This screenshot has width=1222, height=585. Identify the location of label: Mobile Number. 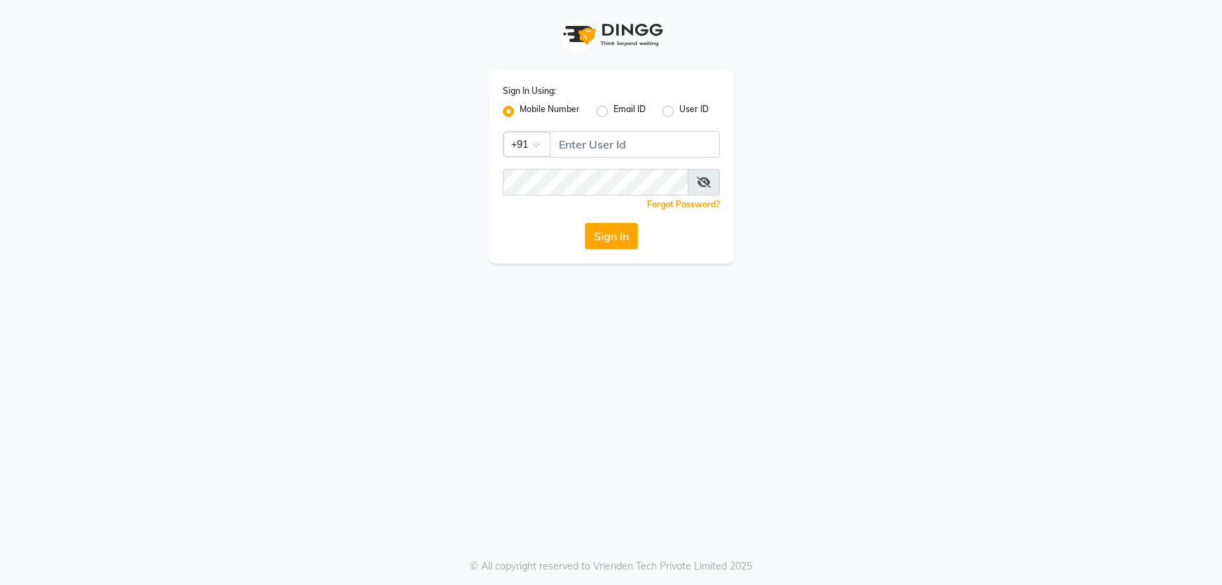
(550, 111).